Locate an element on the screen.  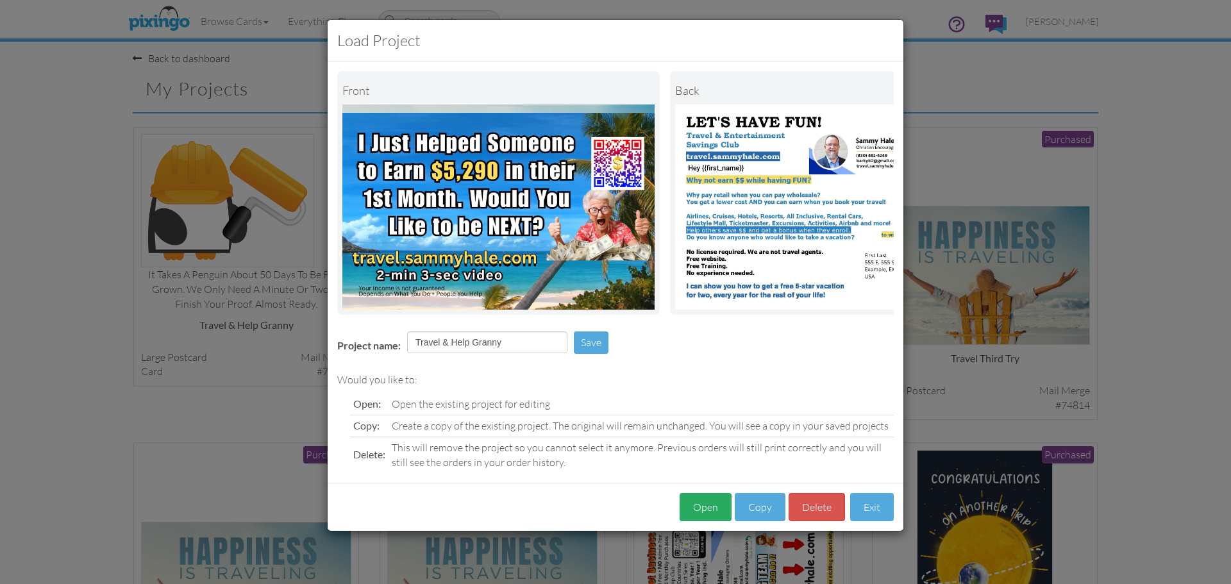
button: Open is located at coordinates (705, 507).